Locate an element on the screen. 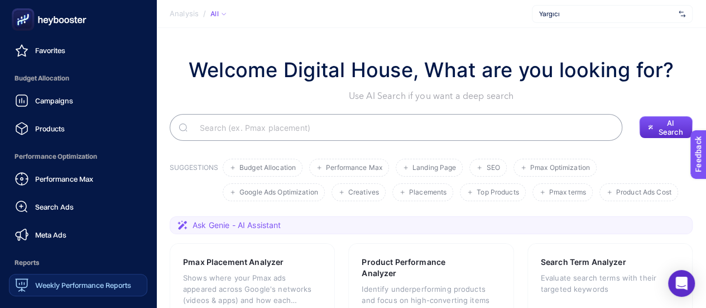  span: Favorites is located at coordinates (50, 50).